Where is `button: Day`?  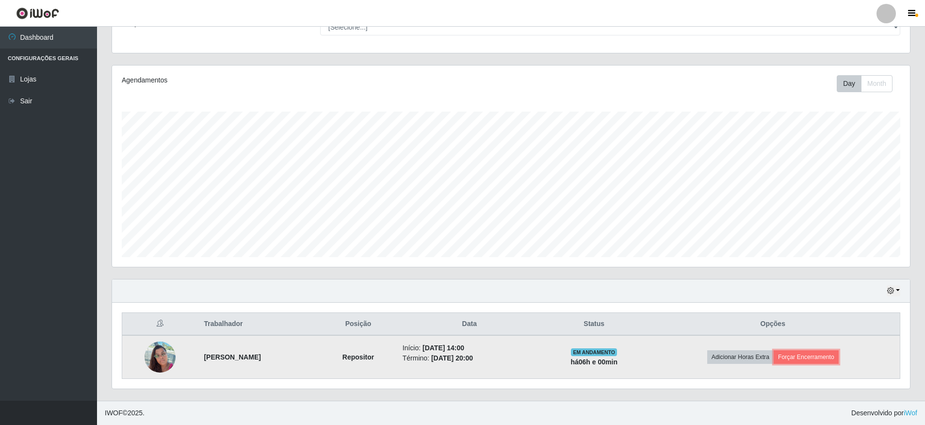 button: Day is located at coordinates (848, 83).